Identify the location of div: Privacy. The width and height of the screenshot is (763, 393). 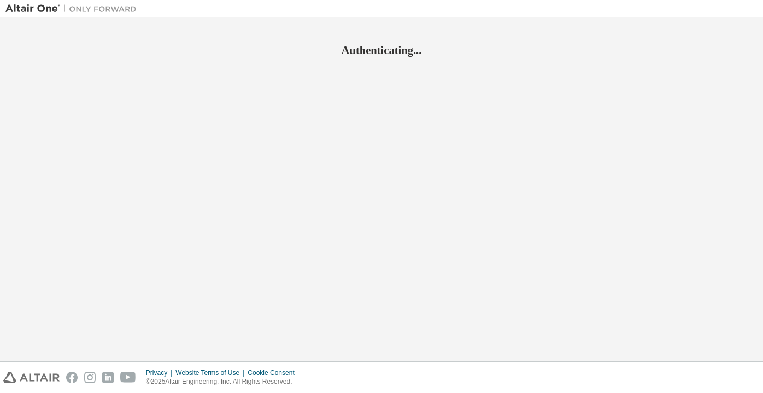
(161, 373).